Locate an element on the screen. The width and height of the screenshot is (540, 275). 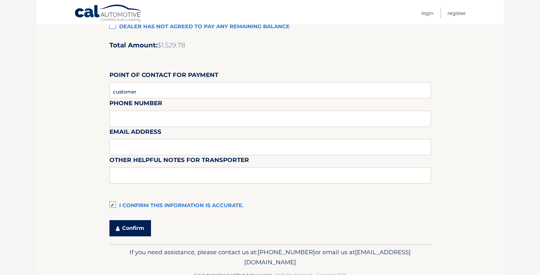
label: Email Address is located at coordinates (135, 133).